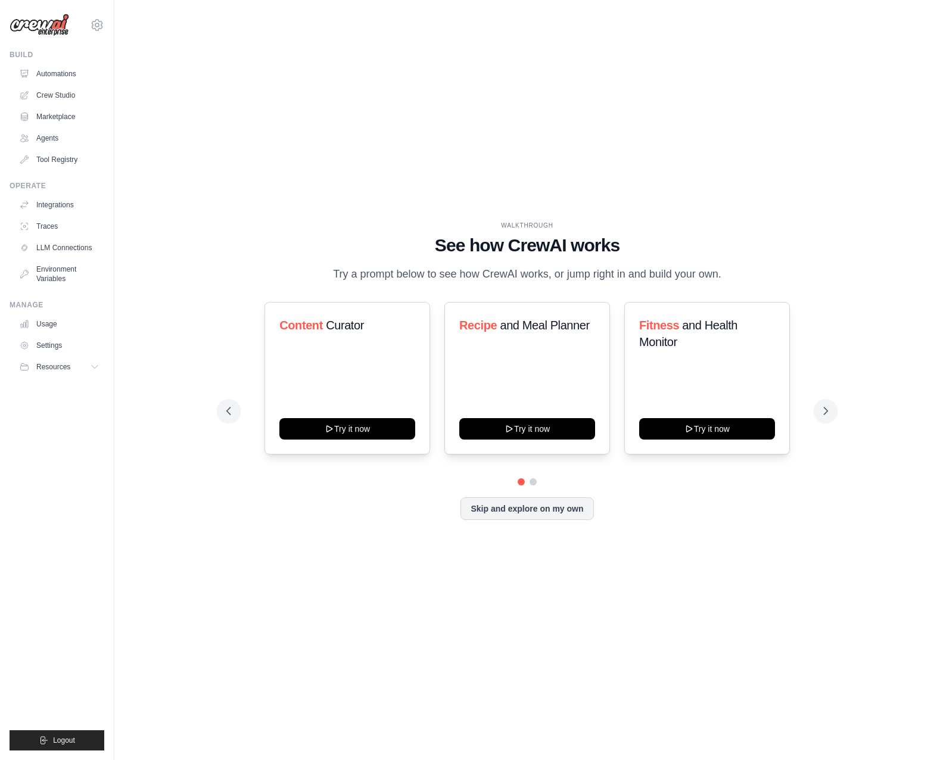 The height and width of the screenshot is (760, 940). I want to click on p: Try a prompt below to see how CrewAI works, or jump right in and build your own., so click(527, 274).